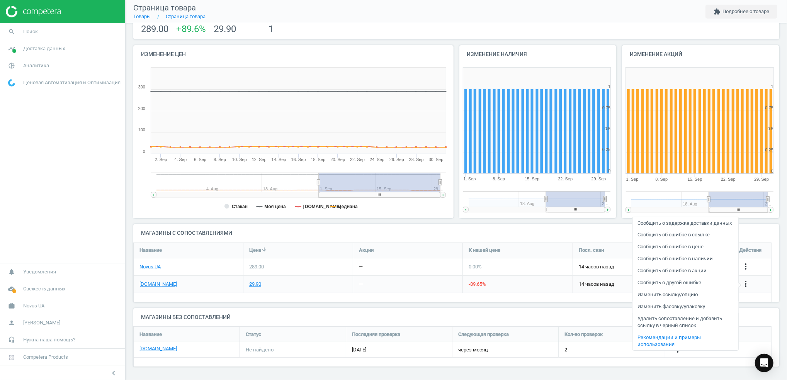 This screenshot has width=787, height=380. I want to click on tspan: Стакан, so click(239, 207).